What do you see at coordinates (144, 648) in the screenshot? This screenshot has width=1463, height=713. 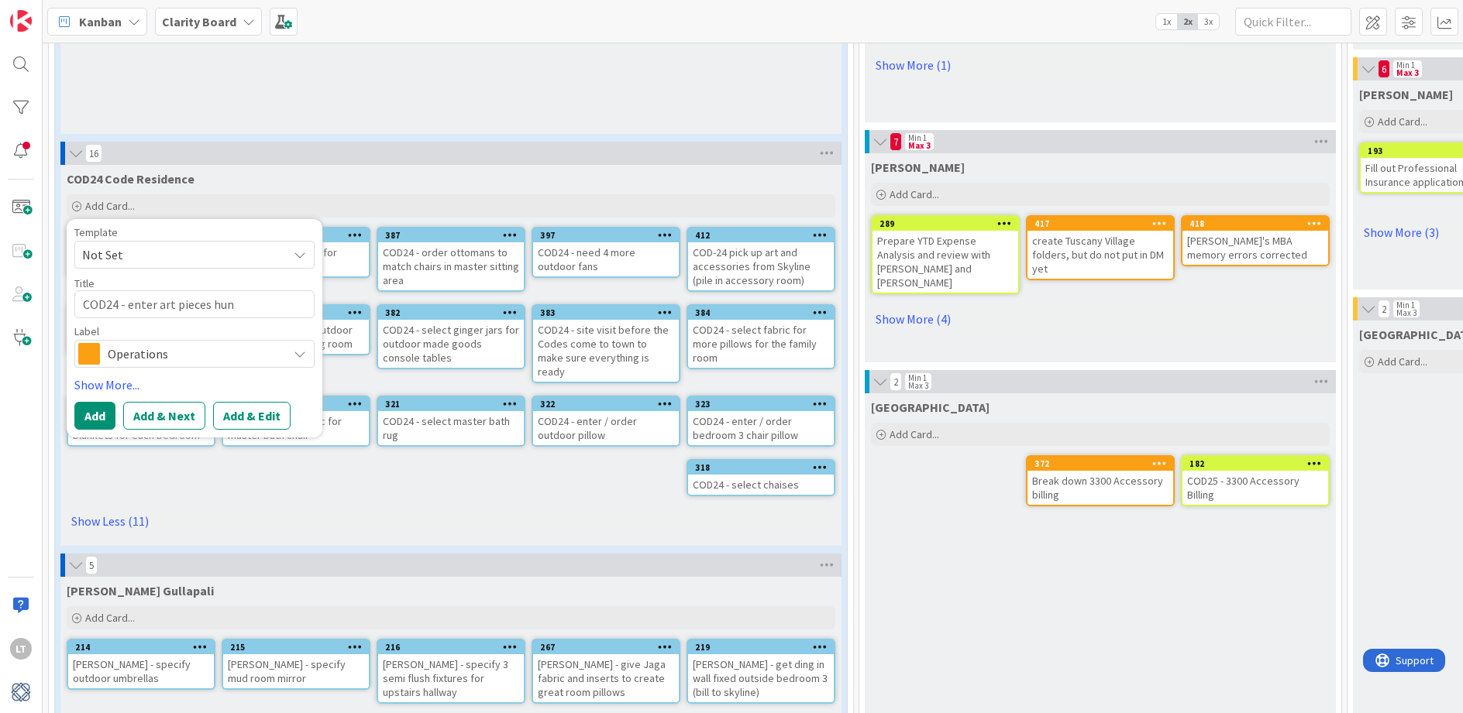 I see `div: 214` at bounding box center [144, 648].